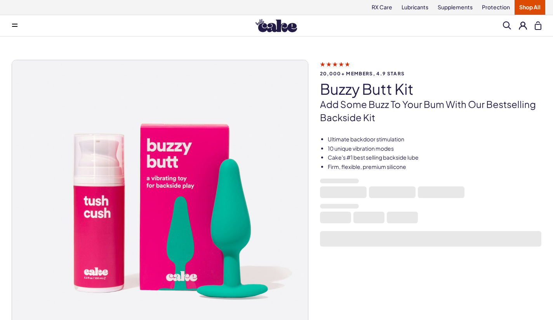  Describe the element at coordinates (434, 158) in the screenshot. I see `li: Cake's #1 best selling backside lube` at that location.